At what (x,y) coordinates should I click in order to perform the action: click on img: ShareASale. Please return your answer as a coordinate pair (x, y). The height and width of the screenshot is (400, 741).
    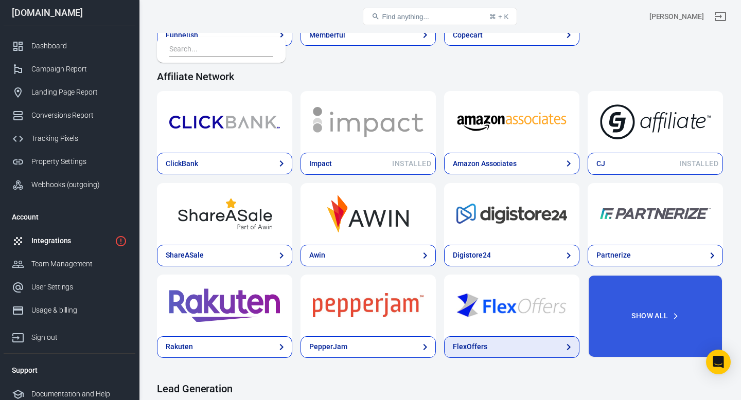
    Looking at the image, I should click on (224, 214).